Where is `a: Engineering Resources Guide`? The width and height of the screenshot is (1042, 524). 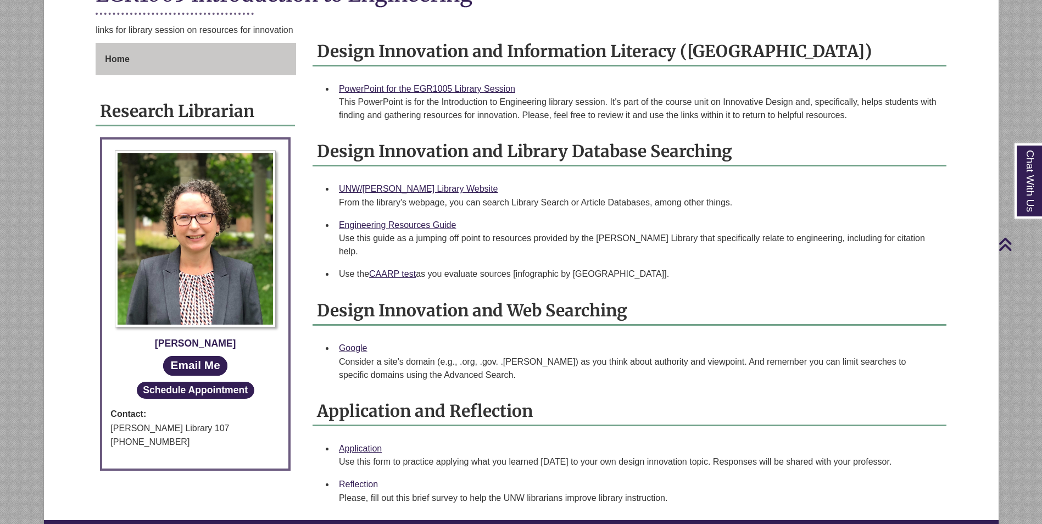 a: Engineering Resources Guide is located at coordinates (397, 225).